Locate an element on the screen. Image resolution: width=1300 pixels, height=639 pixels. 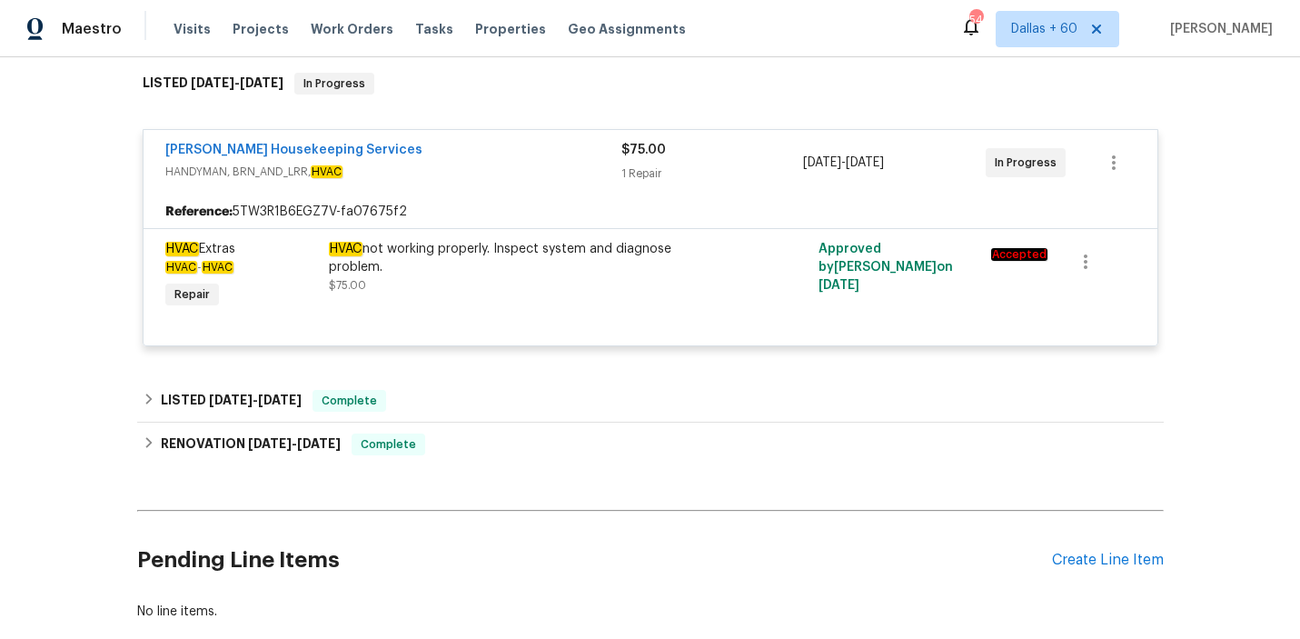
b: Reference: is located at coordinates (199, 212).